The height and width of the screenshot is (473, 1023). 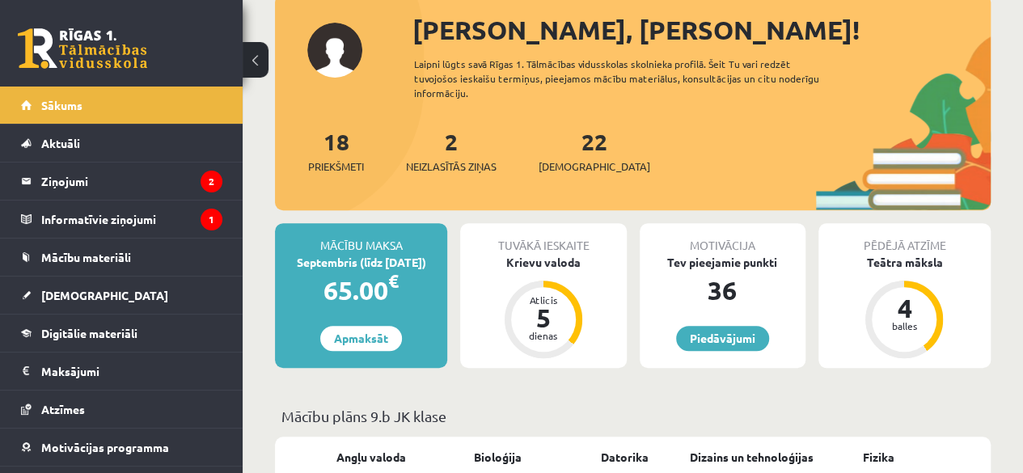 I want to click on div: balles, so click(x=904, y=326).